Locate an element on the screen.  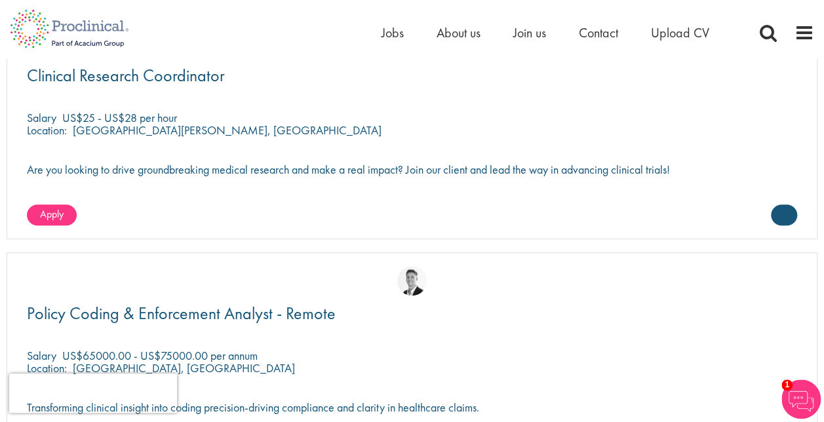
span: Clinical Research Coordinator is located at coordinates (126, 75).